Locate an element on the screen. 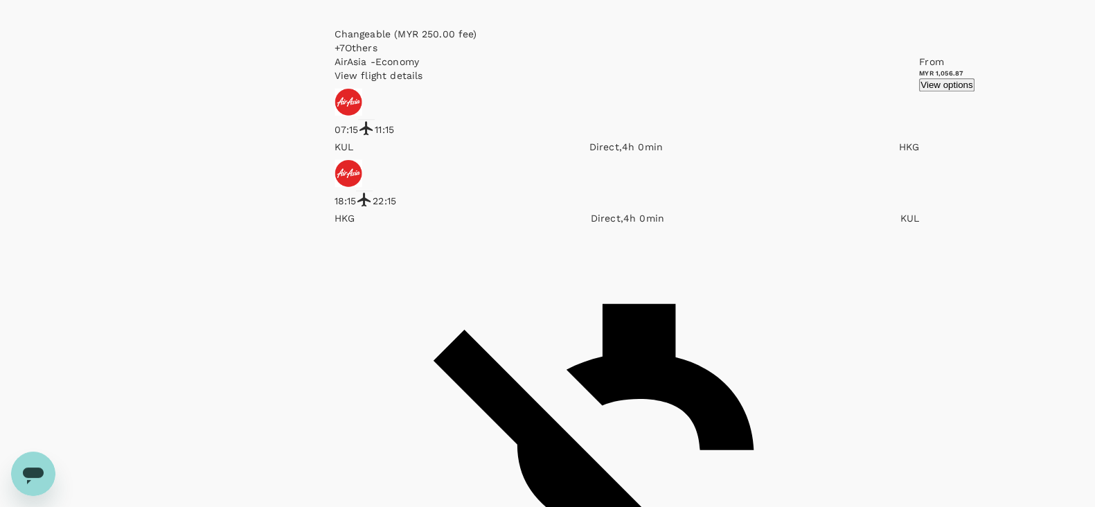 Image resolution: width=1095 pixels, height=507 pixels. div: +7Others is located at coordinates (627, 48).